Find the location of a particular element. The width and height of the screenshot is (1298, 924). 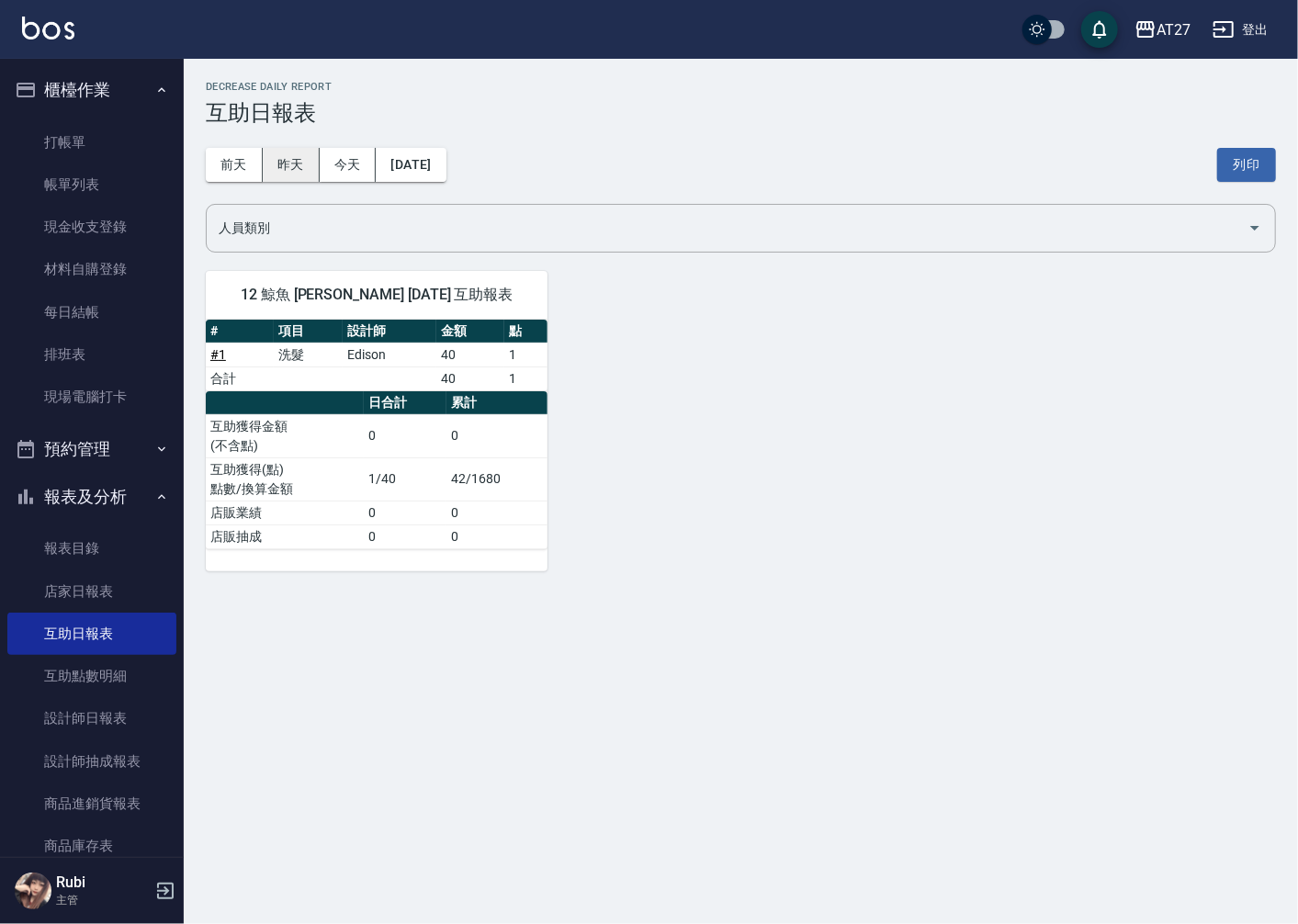

th: 累計 is located at coordinates (497, 403).